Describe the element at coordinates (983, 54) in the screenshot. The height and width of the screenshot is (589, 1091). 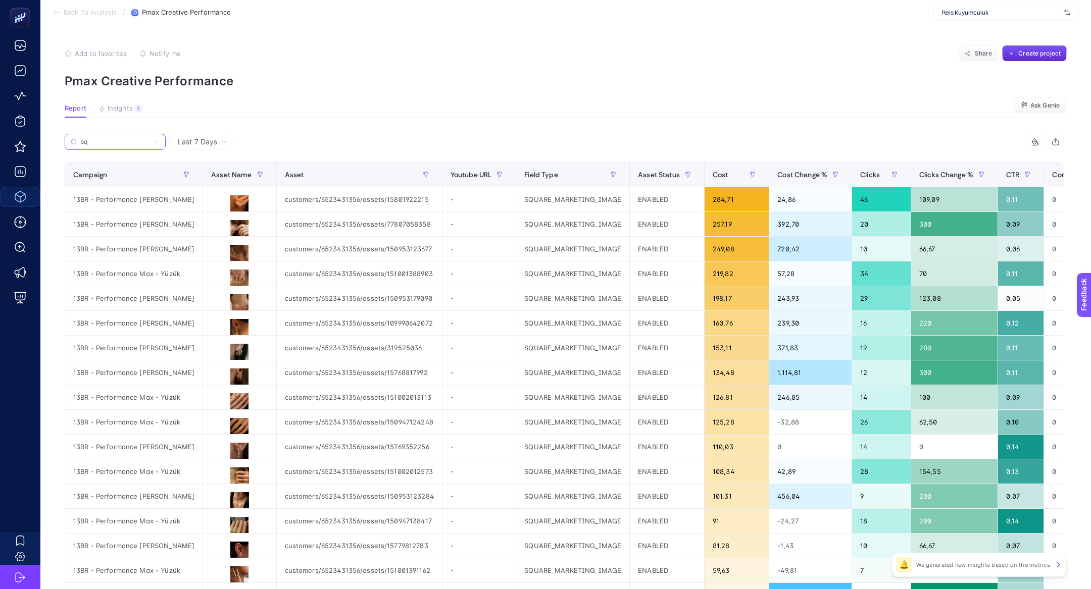
I see `span: Share` at that location.